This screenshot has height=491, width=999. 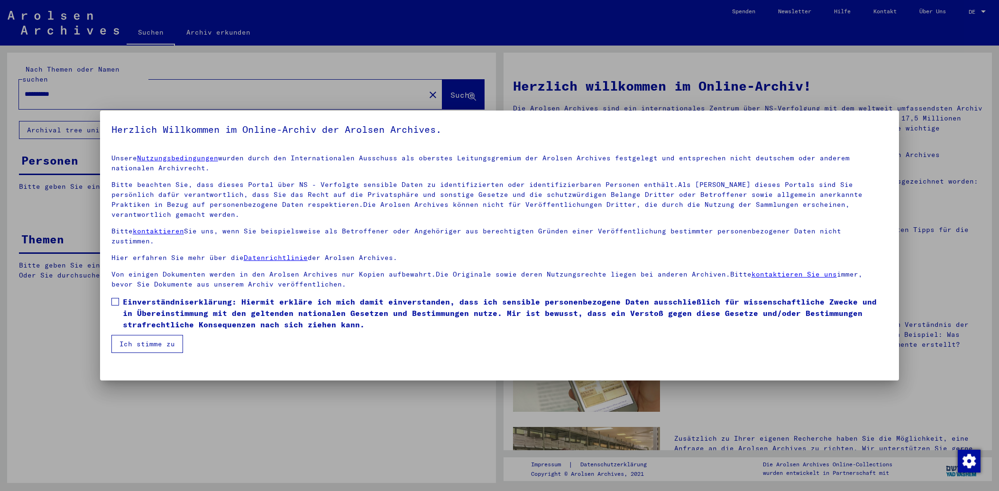 What do you see at coordinates (505, 313) in the screenshot?
I see `span: Einverständniserklärung: Hiermit erkläre ich mich damit einverstanden, dass ich sensible personen...` at bounding box center [505, 313].